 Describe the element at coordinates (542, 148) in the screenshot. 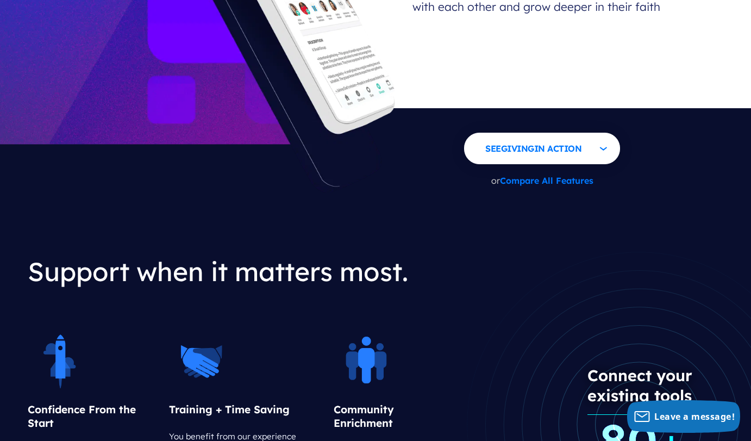

I see `button: SeeGivingin Action` at that location.